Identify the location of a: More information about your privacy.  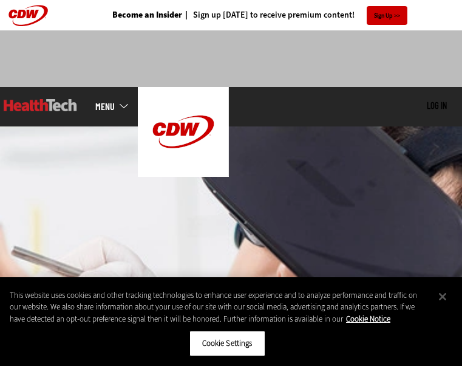
(368, 318).